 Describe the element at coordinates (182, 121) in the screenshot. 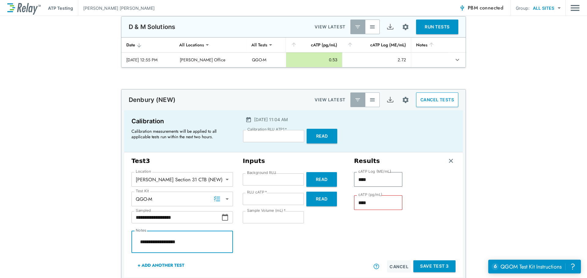

I see `p: Calibration` at that location.